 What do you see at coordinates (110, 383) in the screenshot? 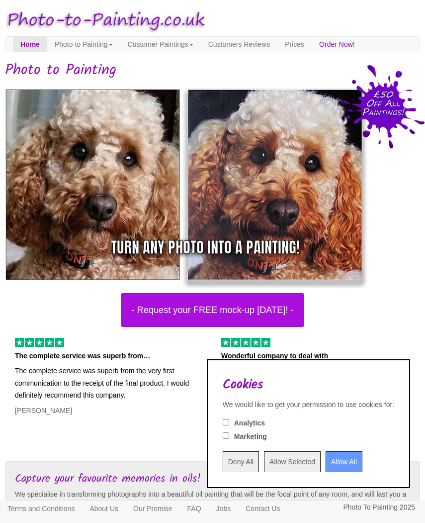
I see `p: The complete service was superb from the very first communication to the receipt of the final pro...` at bounding box center [110, 383].